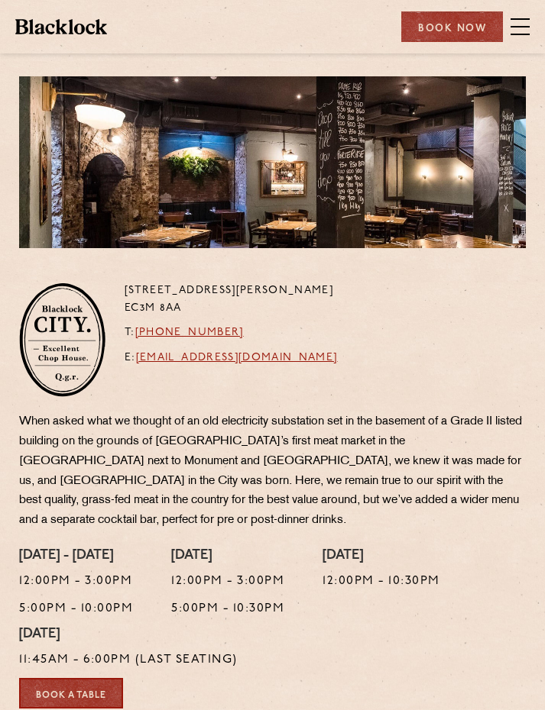 The height and width of the screenshot is (710, 545). What do you see at coordinates (228, 610) in the screenshot?
I see `p: 5:00pm - 10:30pm` at bounding box center [228, 610].